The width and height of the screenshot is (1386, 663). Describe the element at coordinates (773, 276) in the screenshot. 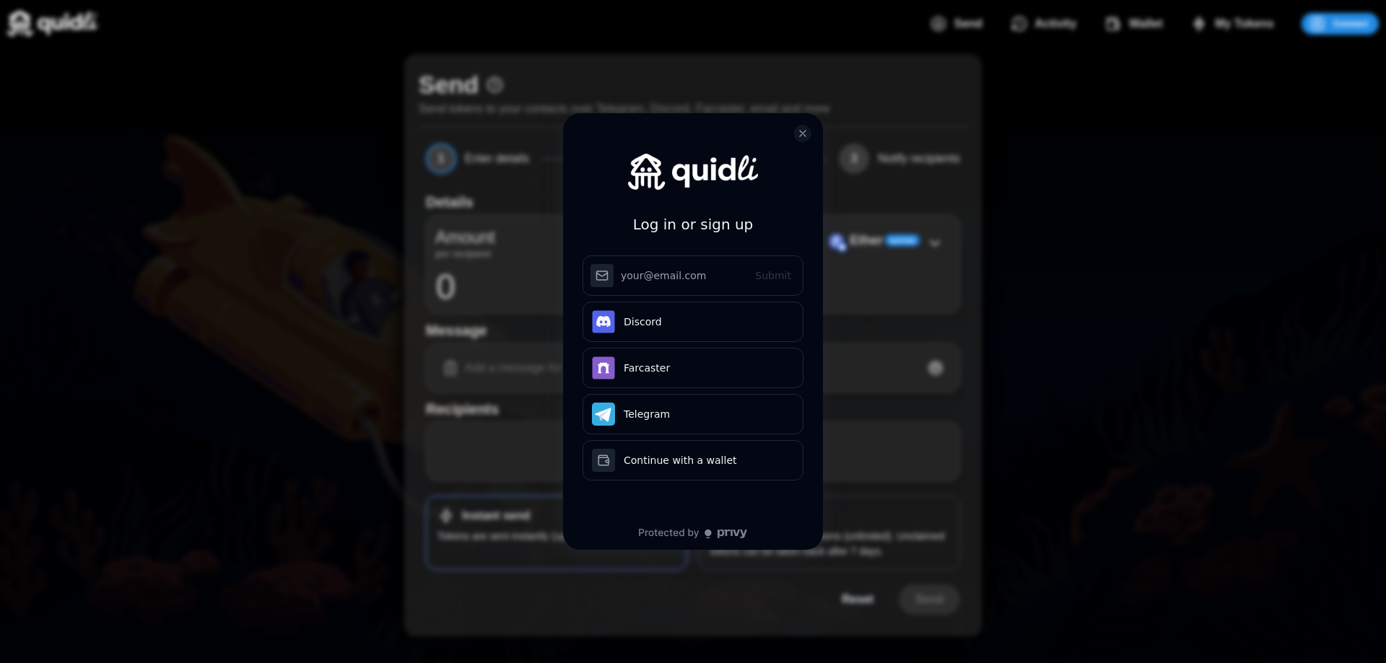

I see `span: Submit` at that location.